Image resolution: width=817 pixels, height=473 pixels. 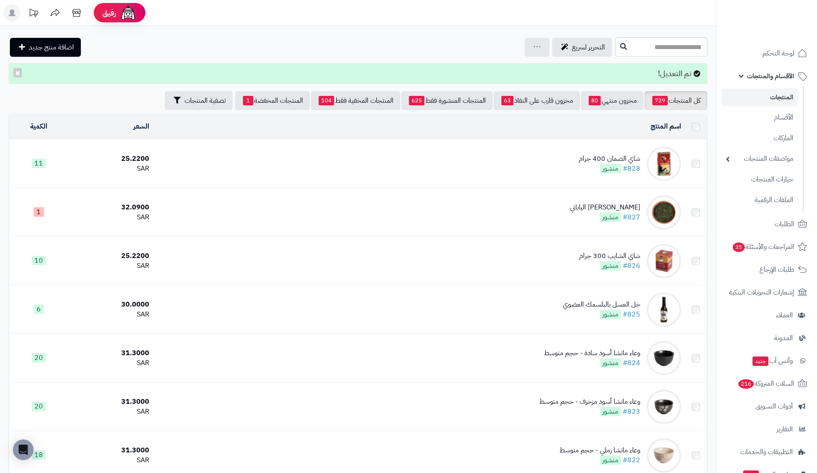 I want to click on a: اضافة منتج جديد, so click(x=45, y=47).